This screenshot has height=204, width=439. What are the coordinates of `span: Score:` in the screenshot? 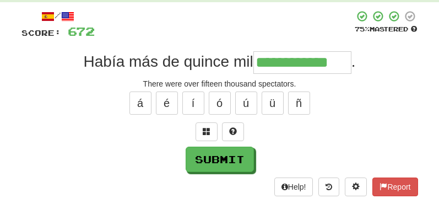 It's located at (41, 32).